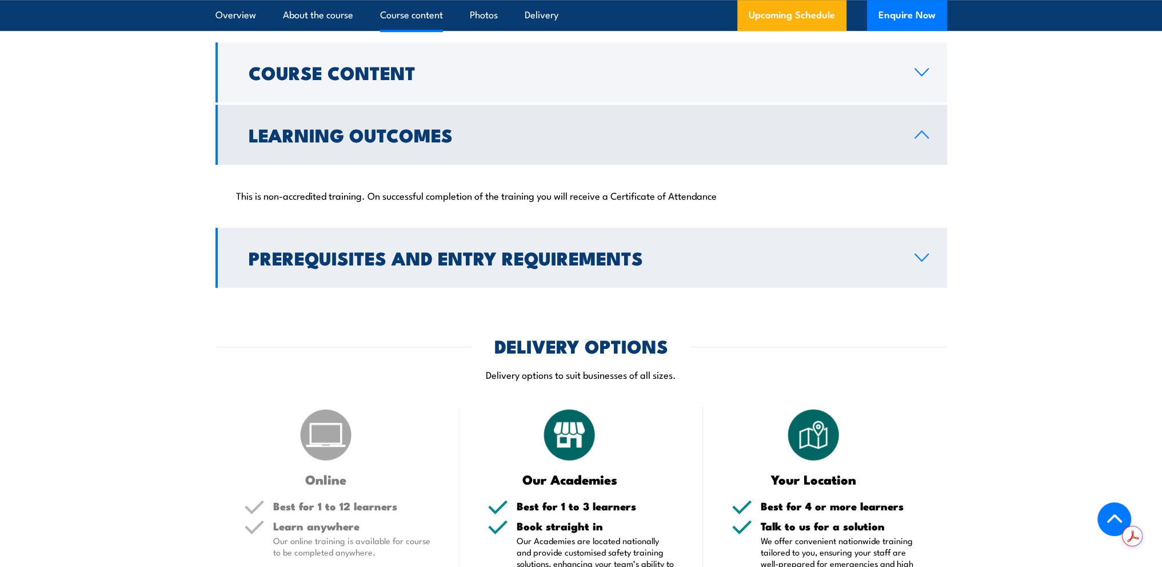  What do you see at coordinates (596, 525) in the screenshot?
I see `h5: Book straight in` at bounding box center [596, 525].